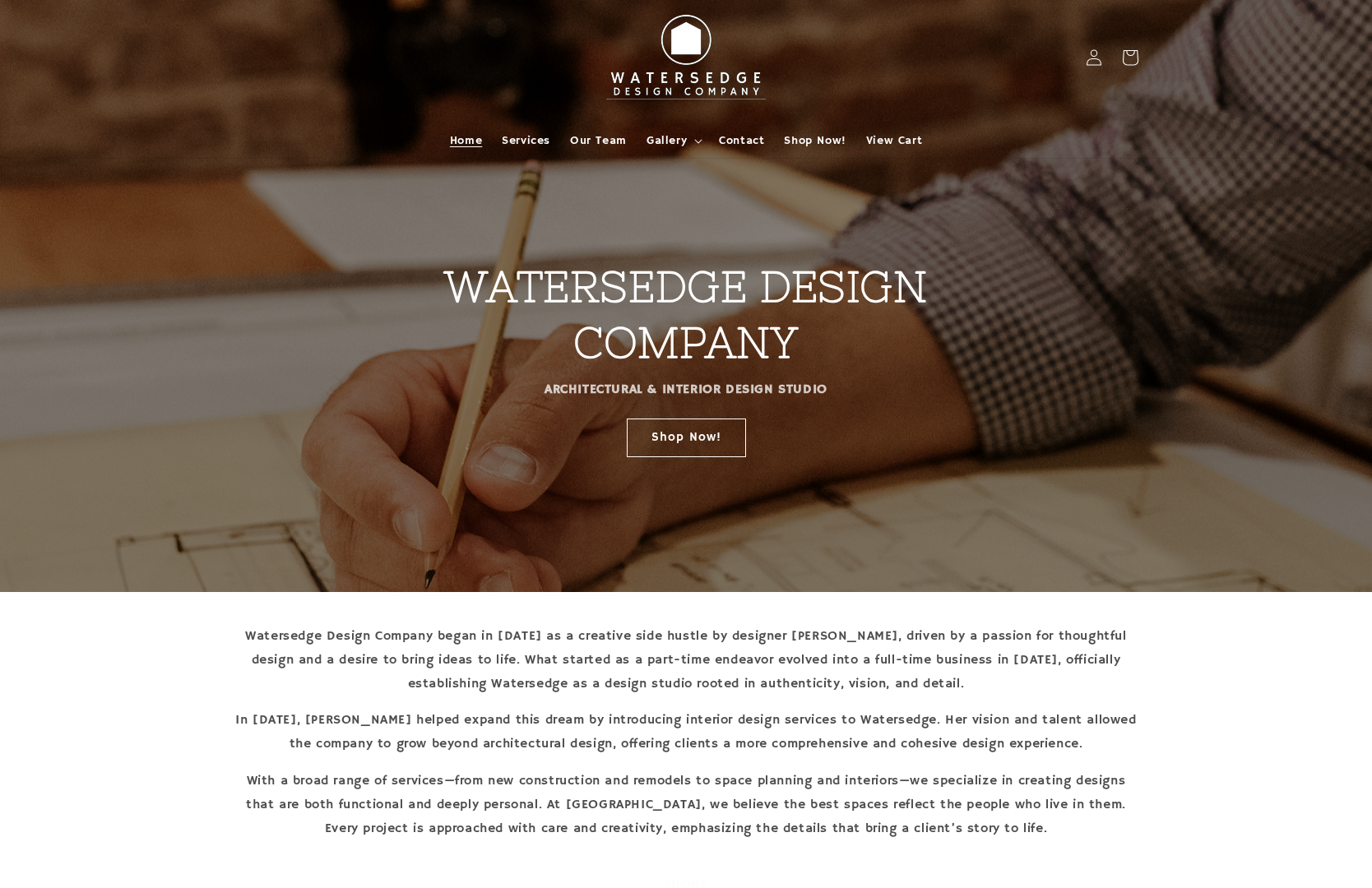 The height and width of the screenshot is (888, 1372). Describe the element at coordinates (814, 141) in the screenshot. I see `span: Shop Now!` at that location.